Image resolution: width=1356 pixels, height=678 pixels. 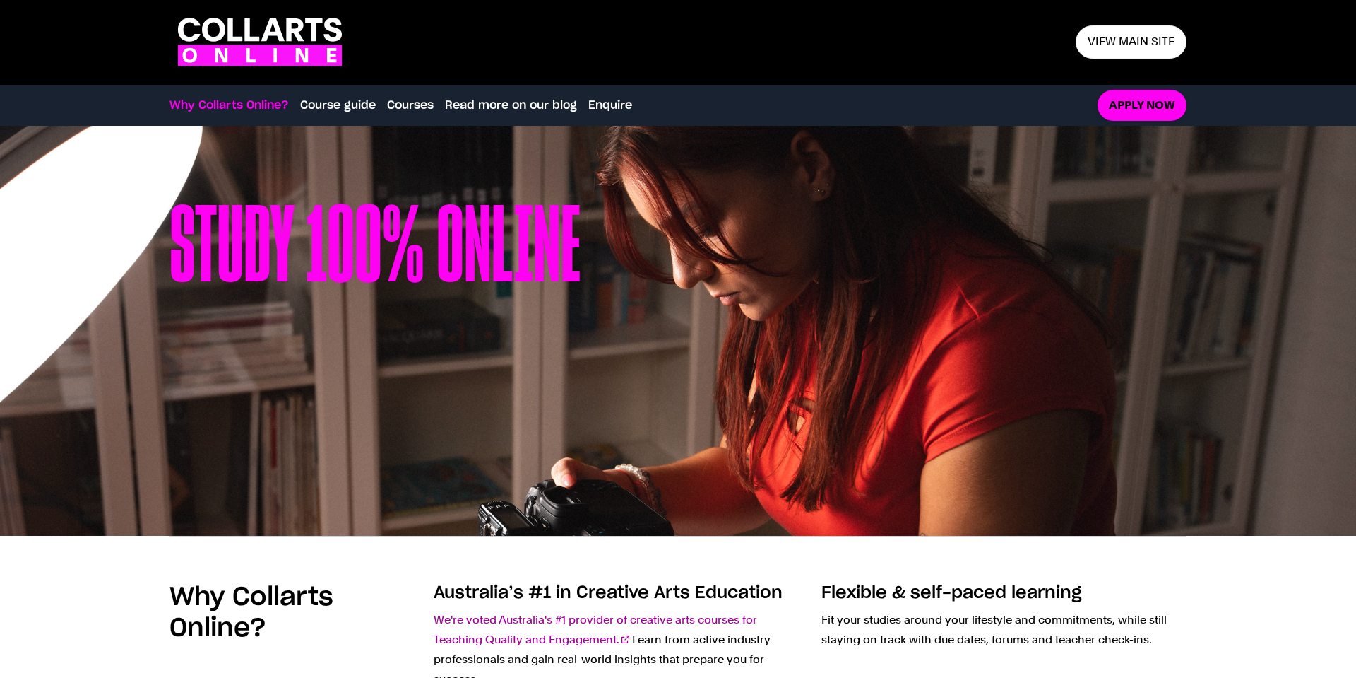 What do you see at coordinates (375, 331) in the screenshot?
I see `h1: Study 100% online` at bounding box center [375, 331].